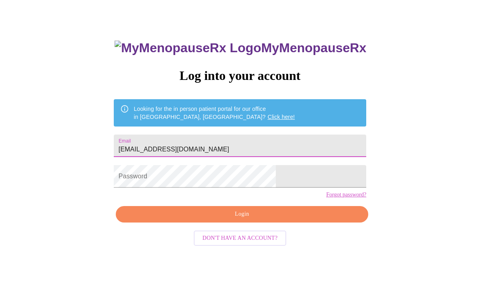 This screenshot has height=292, width=480. Describe the element at coordinates (240, 48) in the screenshot. I see `h3: MyMenopauseRx` at that location.